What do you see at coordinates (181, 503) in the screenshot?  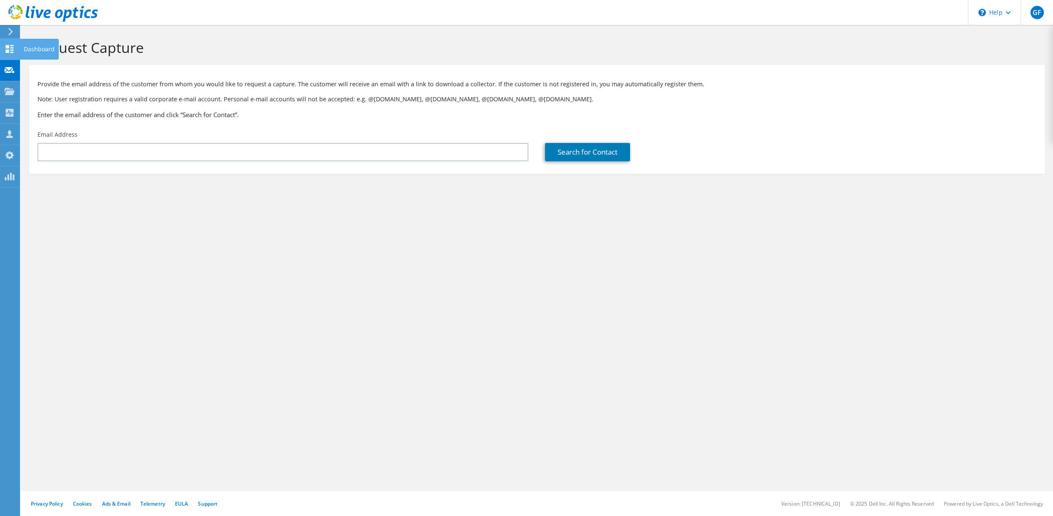 I see `a: EULA` at bounding box center [181, 503].